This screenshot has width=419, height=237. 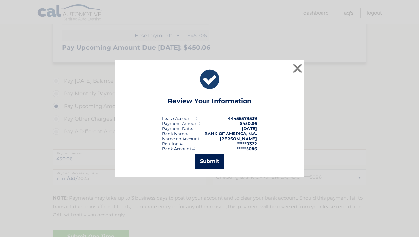 I want to click on div: Name on Account:, so click(x=181, y=139).